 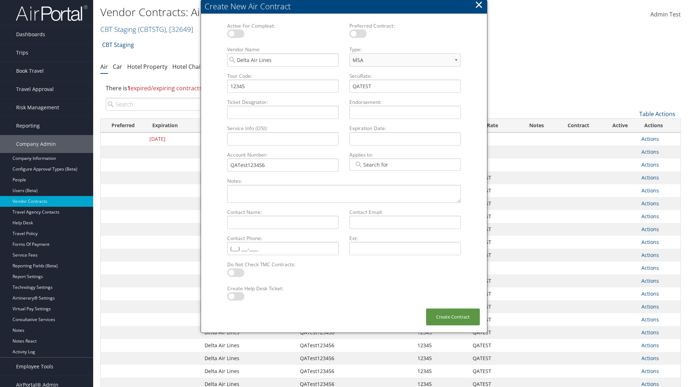 I want to click on span: Dashboards, so click(x=30, y=34).